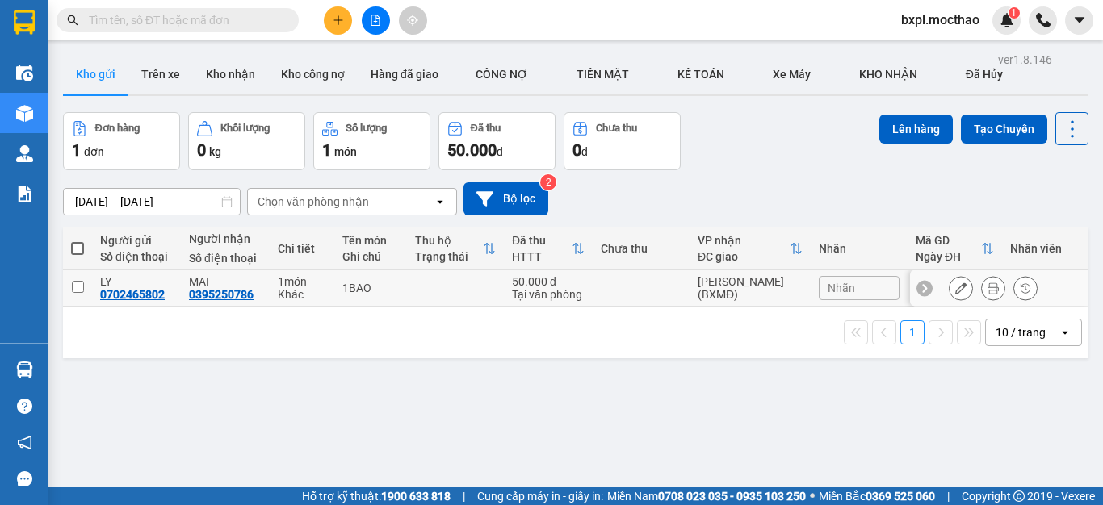  What do you see at coordinates (161, 74) in the screenshot?
I see `button: Trên xe` at bounding box center [161, 74].